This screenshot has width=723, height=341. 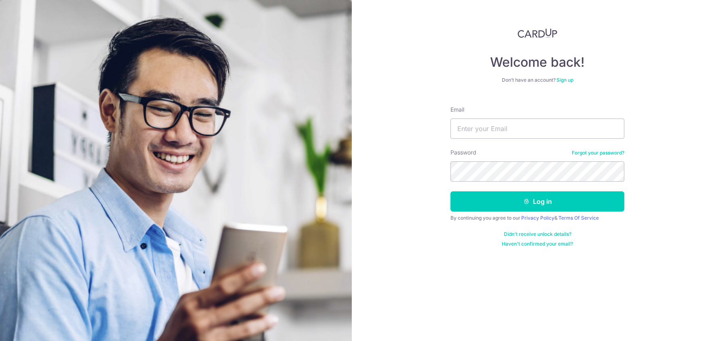 I want to click on a: Haven't confirmed your email?, so click(x=538, y=244).